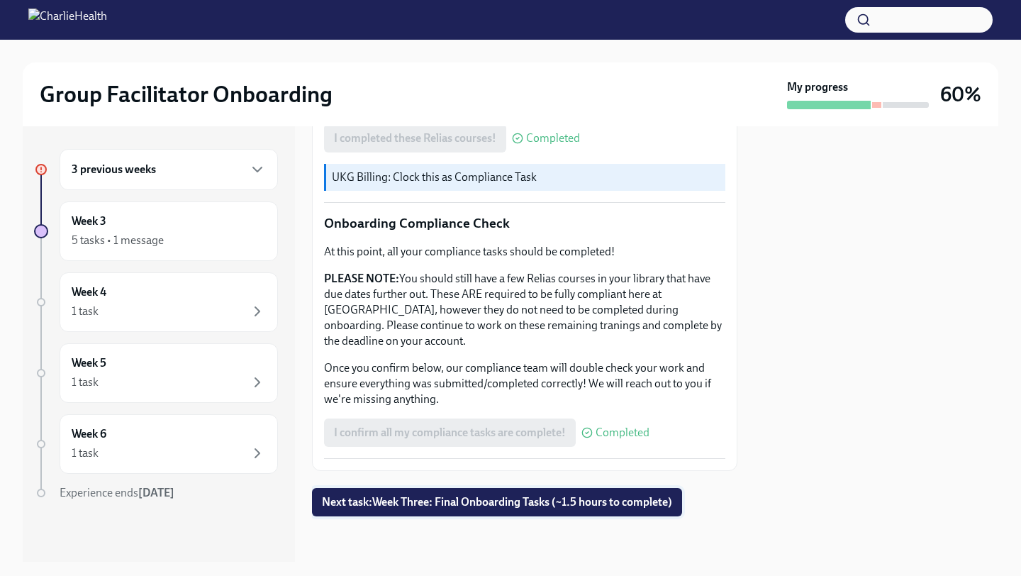 This screenshot has height=576, width=1021. What do you see at coordinates (169, 169) in the screenshot?
I see `div: 3 previous weeks` at bounding box center [169, 169].